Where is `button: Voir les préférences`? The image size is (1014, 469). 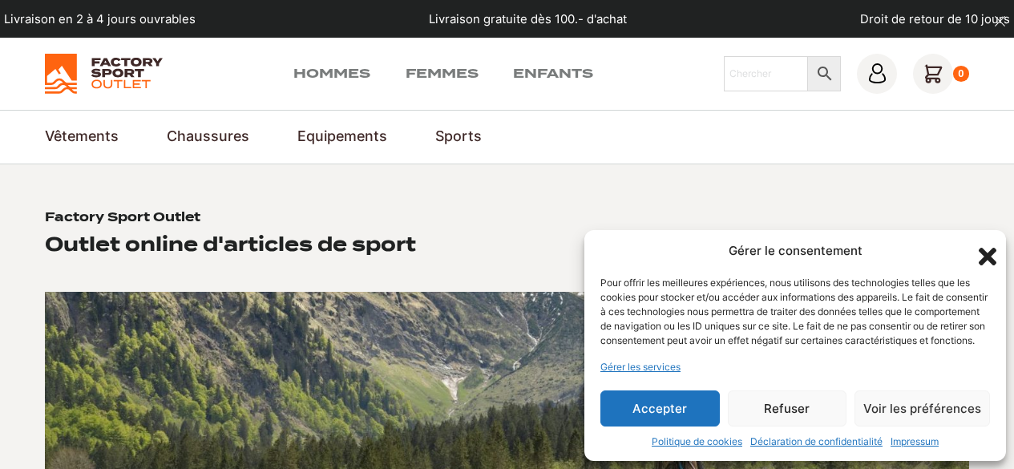
button: Voir les préférences is located at coordinates (922, 408).